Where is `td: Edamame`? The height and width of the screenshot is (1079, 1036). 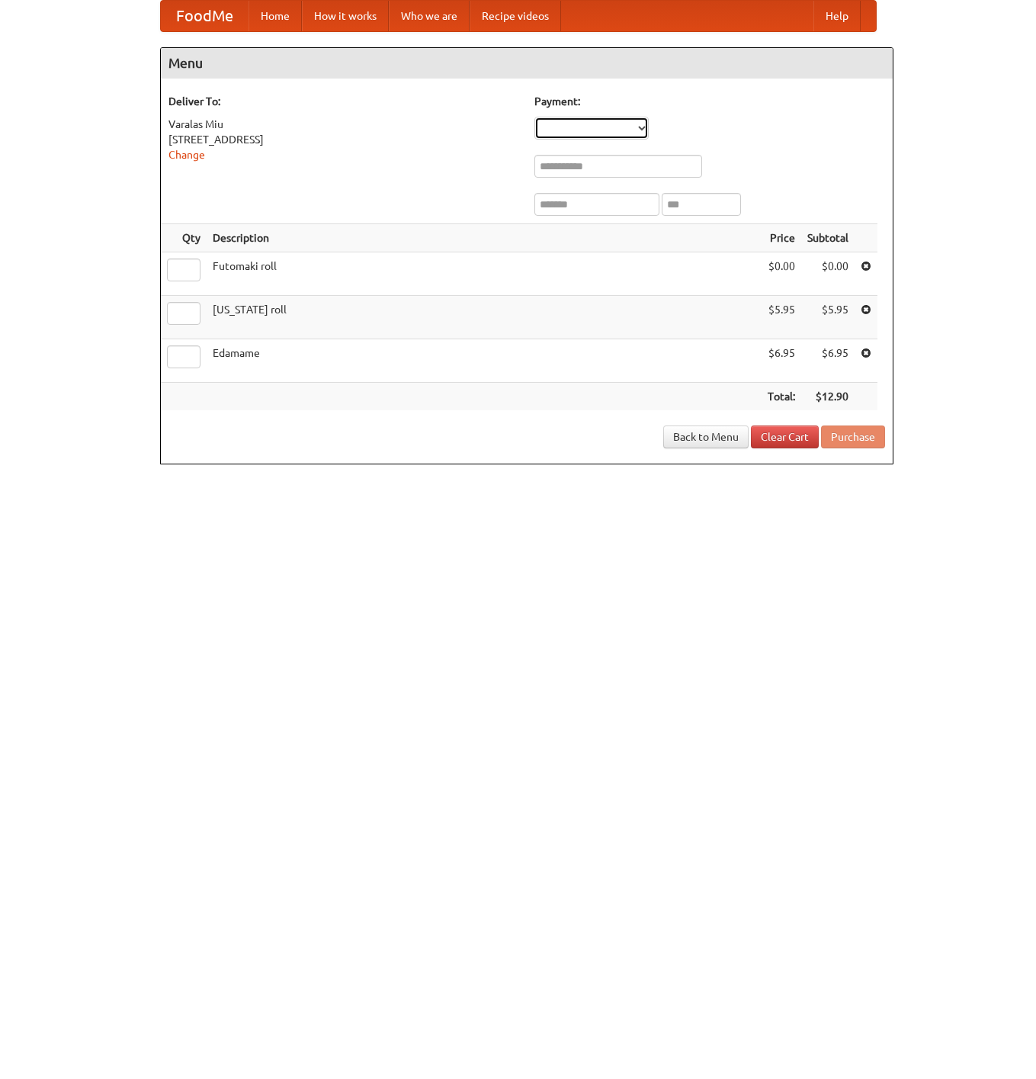
td: Edamame is located at coordinates (484, 361).